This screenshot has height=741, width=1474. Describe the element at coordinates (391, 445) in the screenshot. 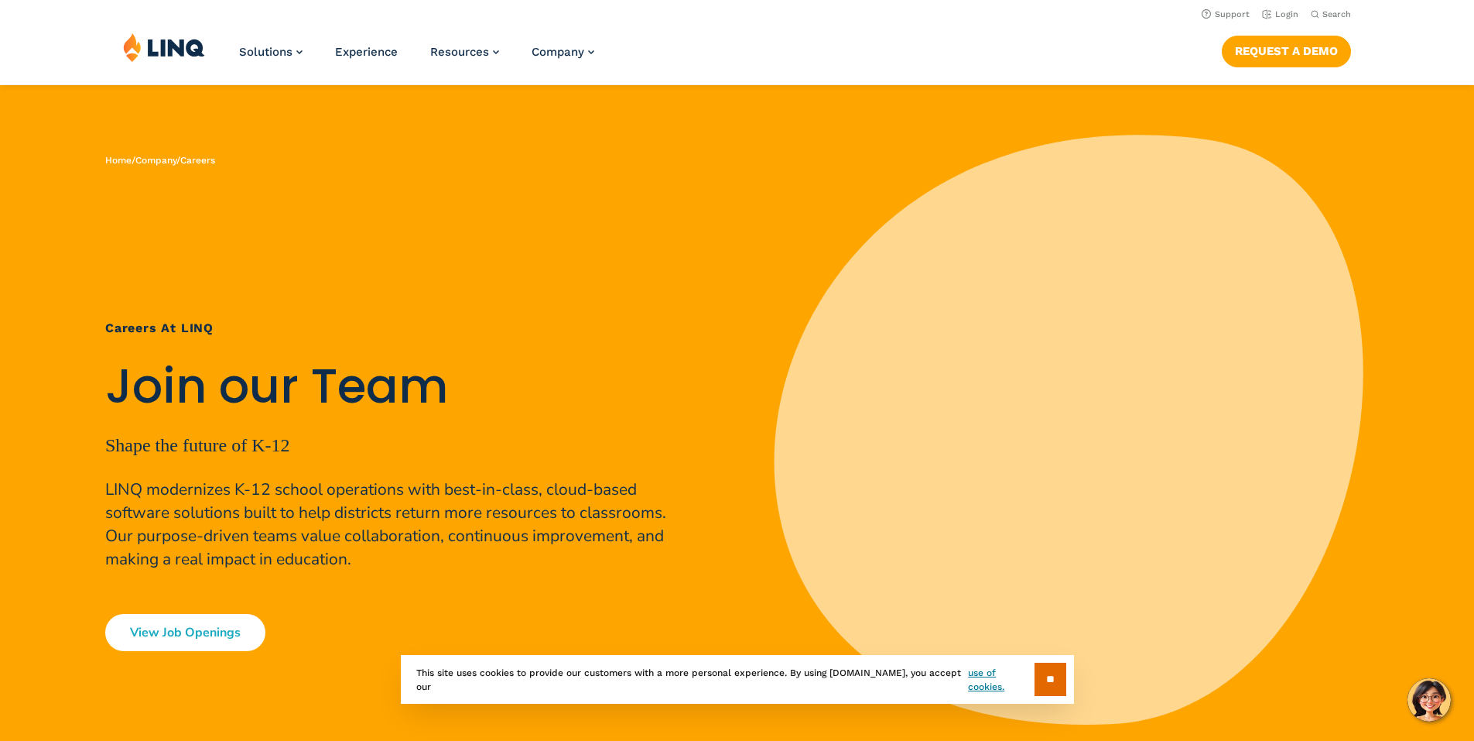

I see `p: Shape the future of K-12` at that location.